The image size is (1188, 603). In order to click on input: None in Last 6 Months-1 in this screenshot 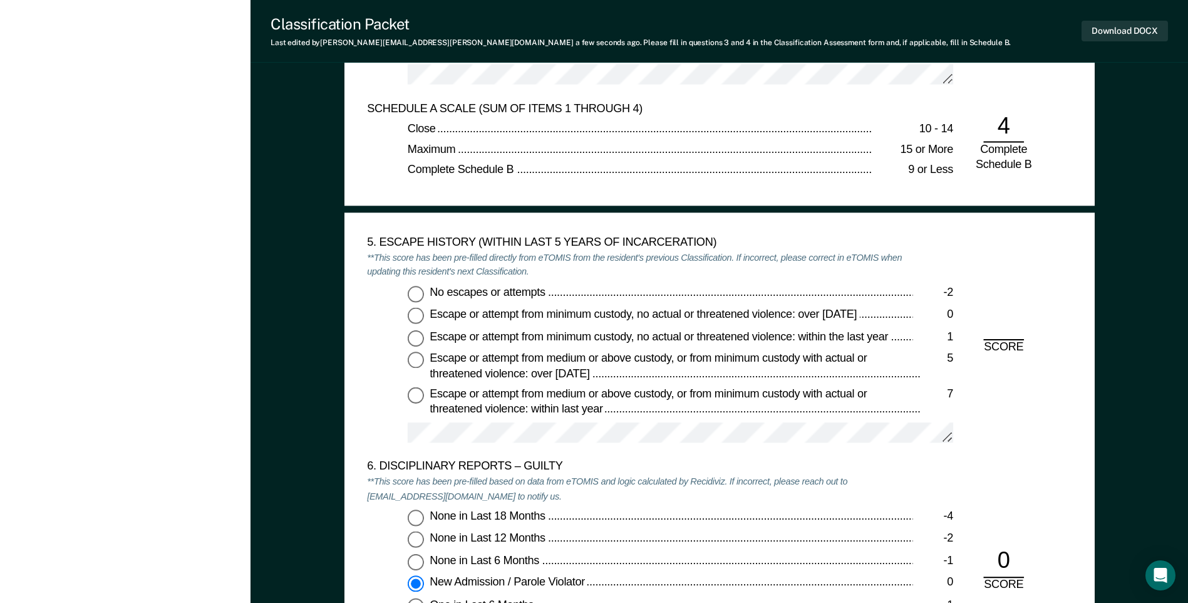, I will do `click(416, 562)`.